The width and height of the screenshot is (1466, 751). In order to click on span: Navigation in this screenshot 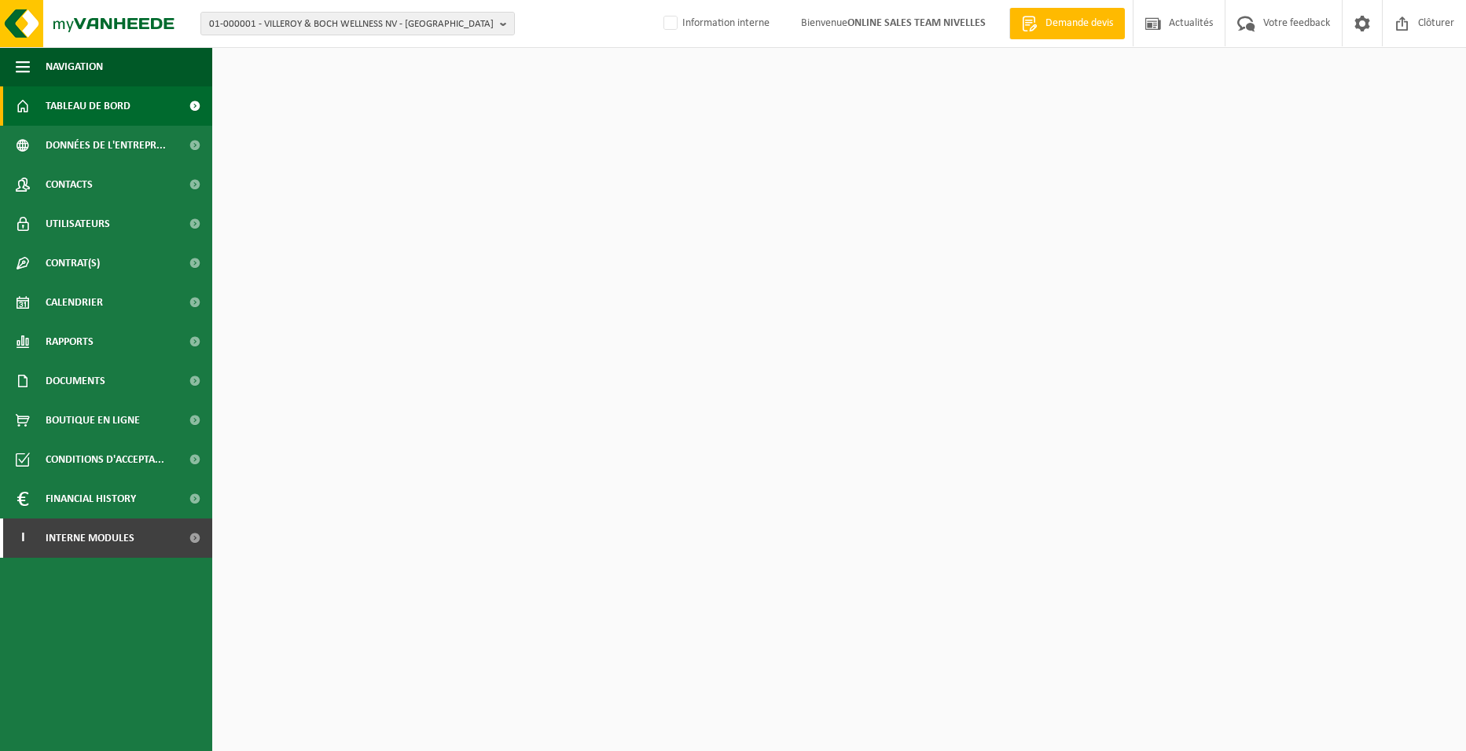, I will do `click(74, 67)`.